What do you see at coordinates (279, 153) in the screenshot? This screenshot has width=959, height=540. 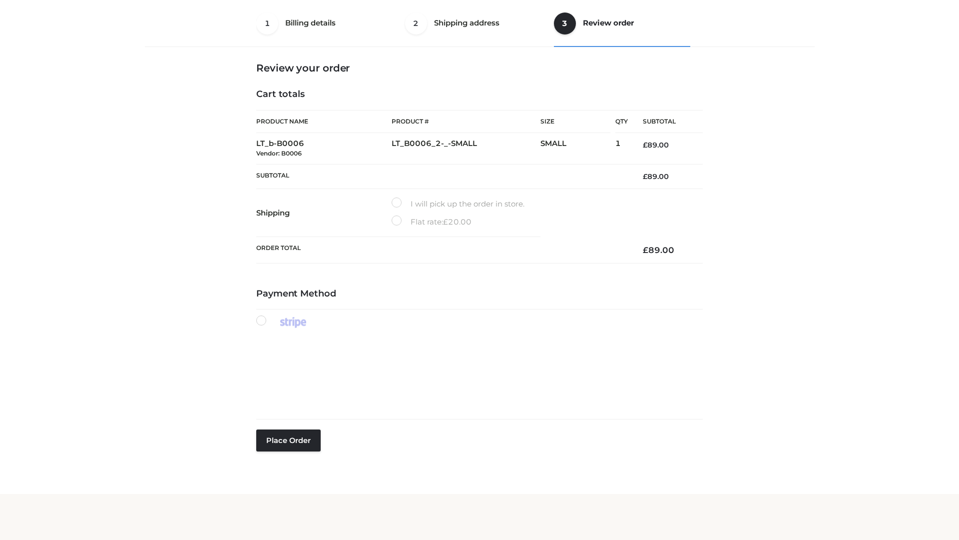 I see `small: Vendor: B0006` at bounding box center [279, 153].